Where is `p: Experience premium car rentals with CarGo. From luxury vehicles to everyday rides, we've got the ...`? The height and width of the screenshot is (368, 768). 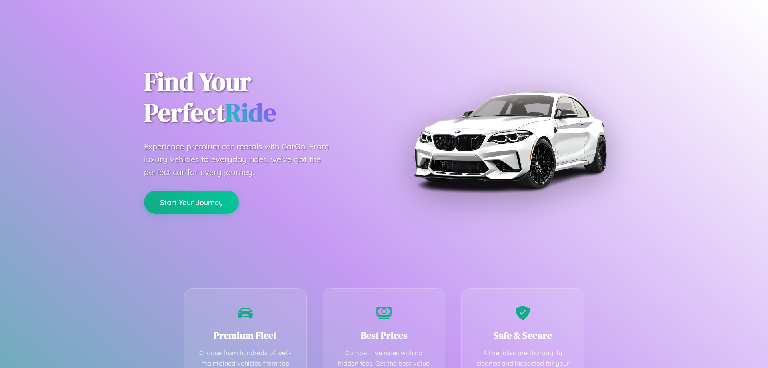
p: Experience premium car rentals with CarGo. From luxury vehicles to everyday rides, we've got the ... is located at coordinates (244, 159).